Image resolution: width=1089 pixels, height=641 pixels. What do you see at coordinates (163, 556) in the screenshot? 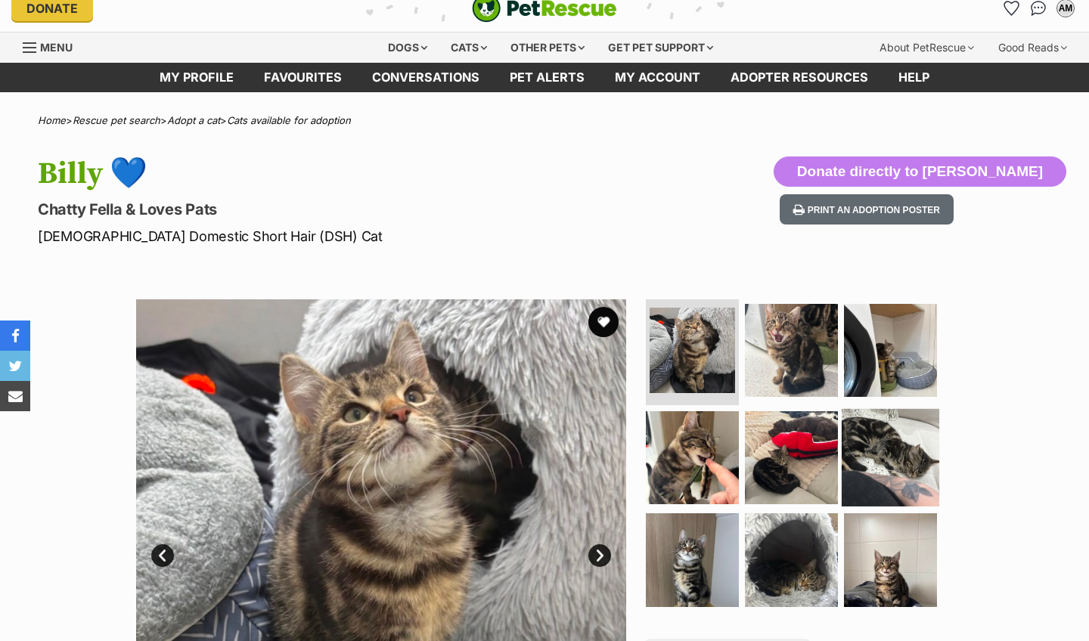
I see `a: Prev` at bounding box center [163, 556].